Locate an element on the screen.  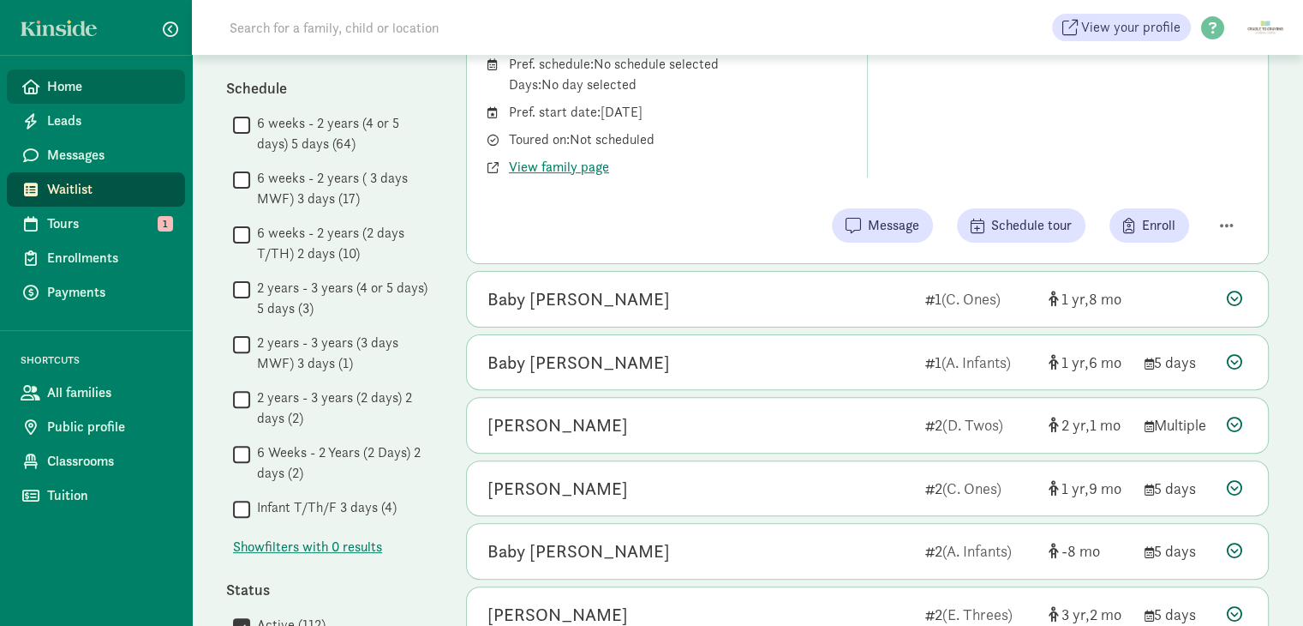
label: 6 weeks - 2 years (2 days T/TH) 2 days (10) is located at coordinates (341, 243).